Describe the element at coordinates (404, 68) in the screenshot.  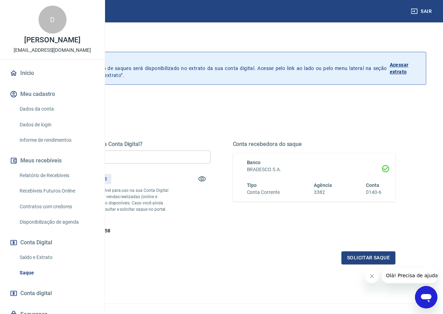
I see `p: Acessar extrato` at that location.